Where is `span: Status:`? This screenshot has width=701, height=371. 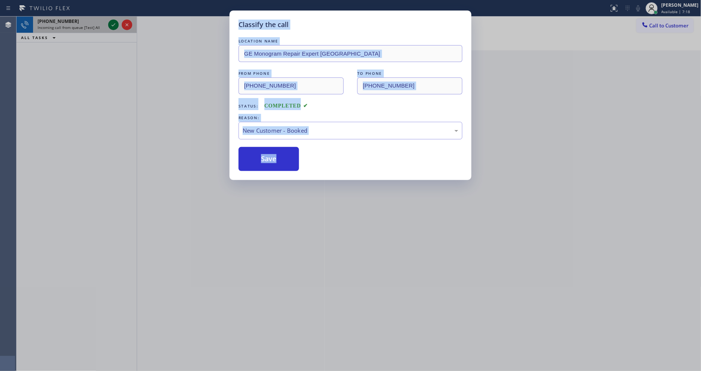
span: Status: is located at coordinates (248, 106).